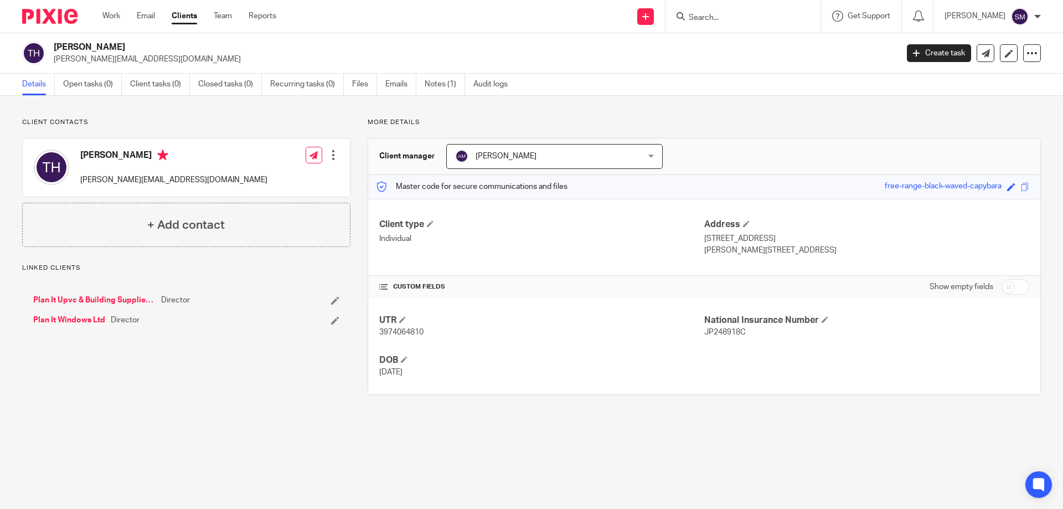 The image size is (1063, 509). I want to click on a: Plan It Upvc & Building Supplies Limited, so click(94, 300).